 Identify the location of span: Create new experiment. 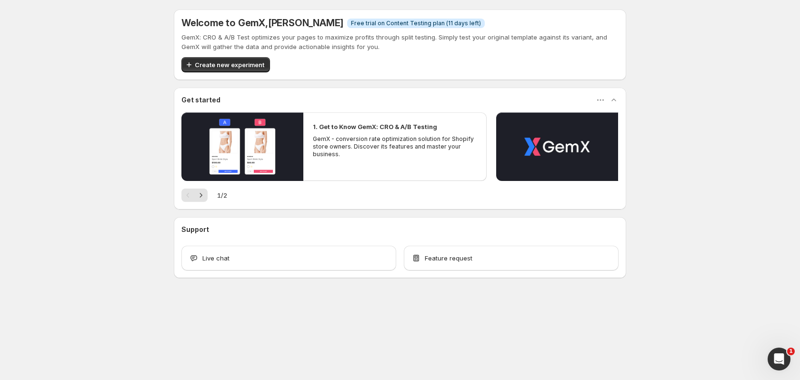
(229, 65).